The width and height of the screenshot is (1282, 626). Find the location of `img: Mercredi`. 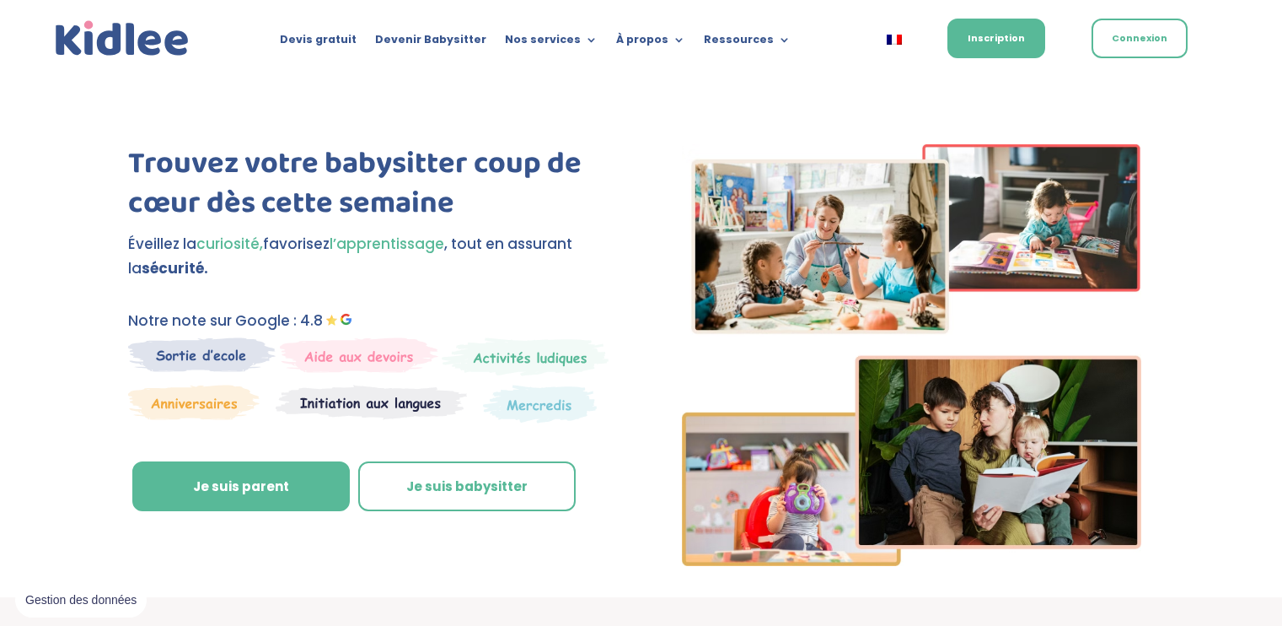

img: Mercredi is located at coordinates (525, 357).